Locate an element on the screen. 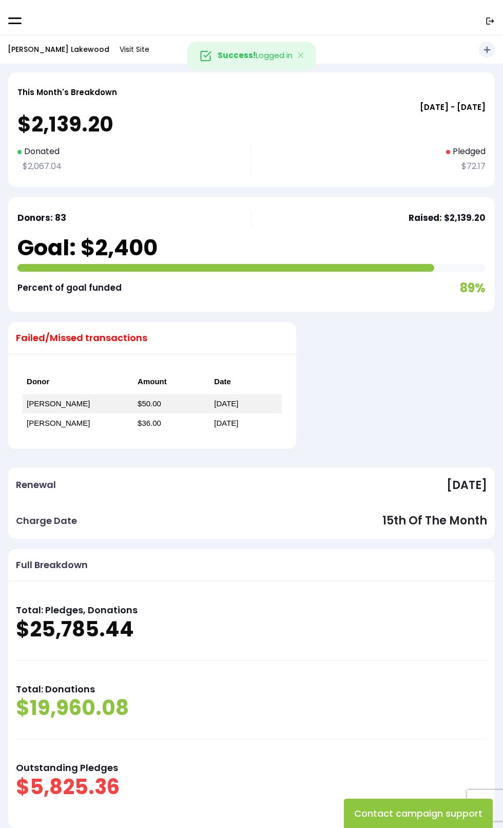 The height and width of the screenshot is (828, 503). p: This Month's Breakdown is located at coordinates (67, 92).